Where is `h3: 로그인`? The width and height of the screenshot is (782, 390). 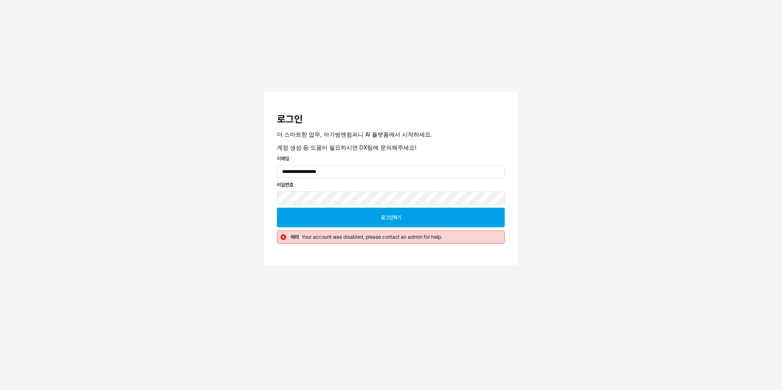 h3: 로그인 is located at coordinates (391, 119).